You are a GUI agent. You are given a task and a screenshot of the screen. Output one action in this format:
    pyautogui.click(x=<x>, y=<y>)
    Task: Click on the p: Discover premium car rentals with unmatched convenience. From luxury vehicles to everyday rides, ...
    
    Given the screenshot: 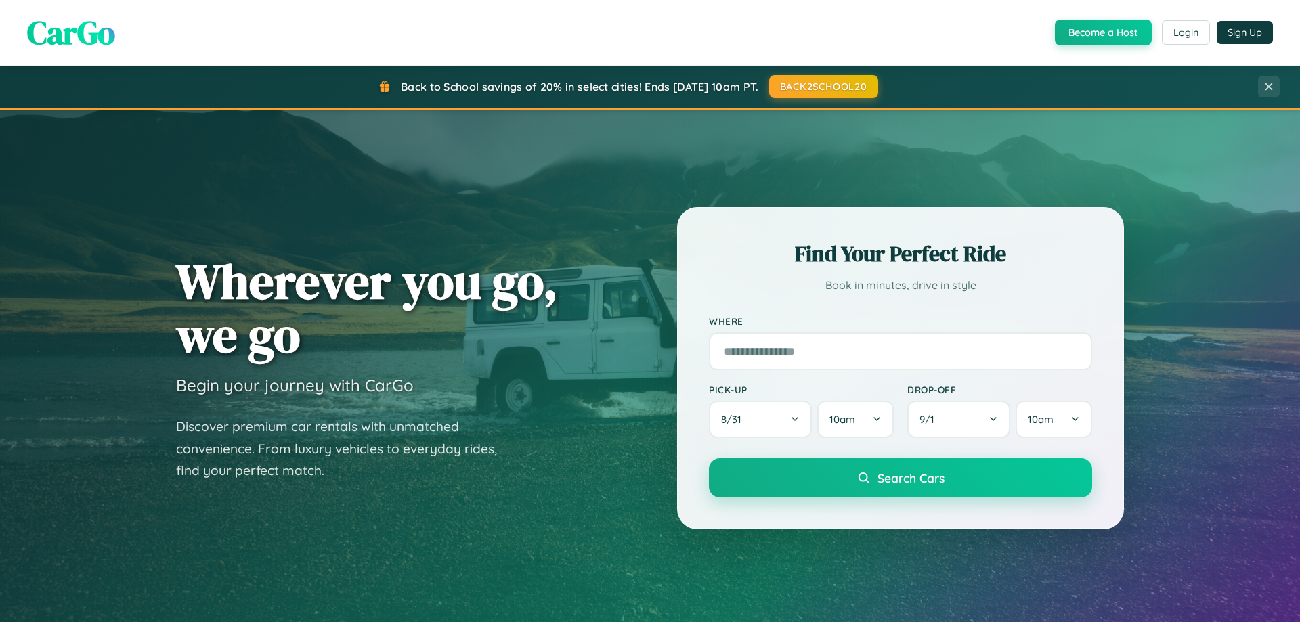 What is the action you would take?
    pyautogui.click(x=345, y=449)
    